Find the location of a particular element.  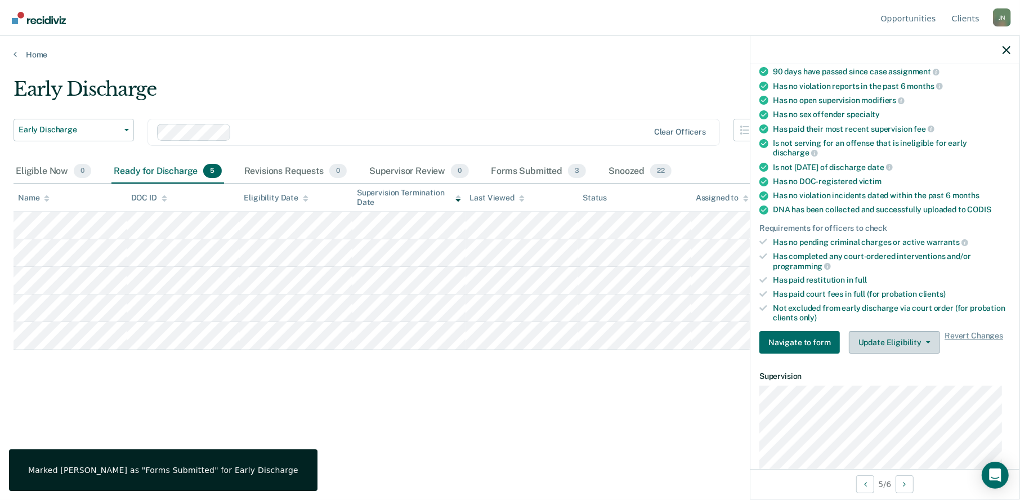

div: Is not serving for an offense that is ineligible for early is located at coordinates (891, 148).